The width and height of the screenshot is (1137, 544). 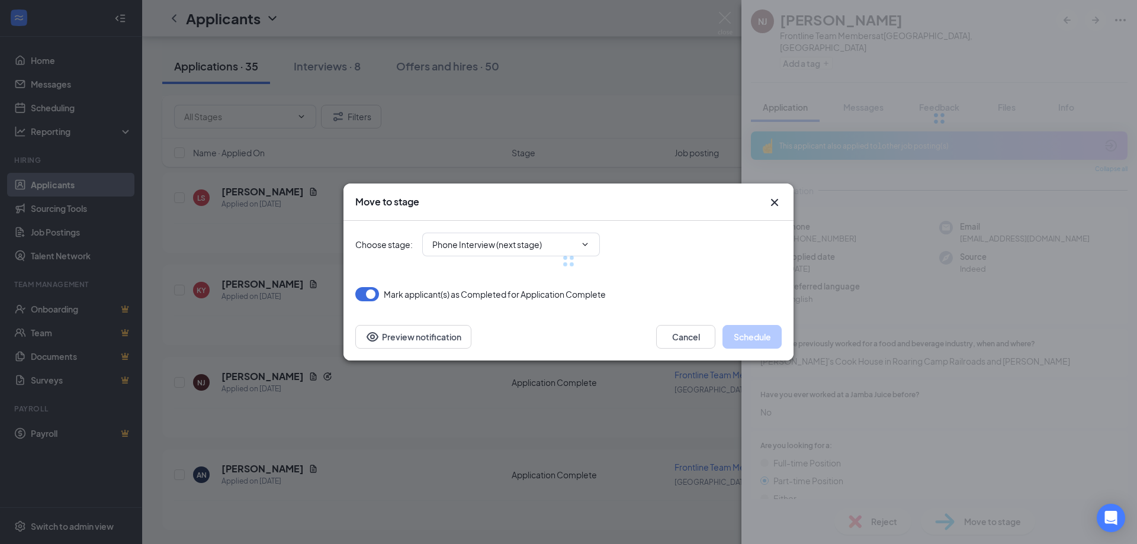 What do you see at coordinates (686, 337) in the screenshot?
I see `button: Cancel` at bounding box center [686, 337].